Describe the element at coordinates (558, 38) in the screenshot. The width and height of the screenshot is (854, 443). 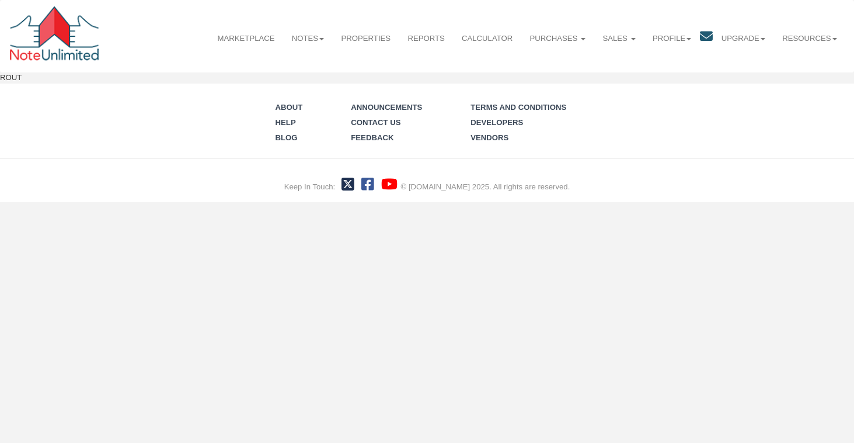
I see `a: Purchases` at that location.